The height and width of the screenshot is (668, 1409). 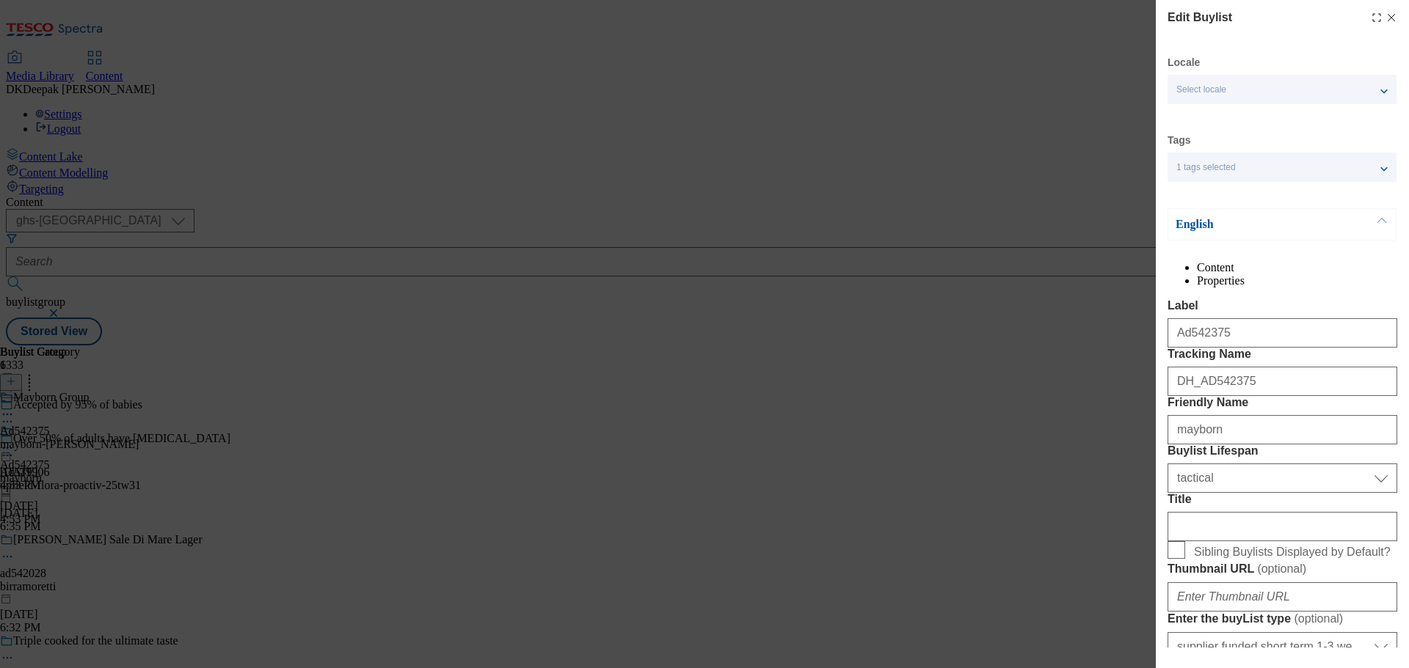 What do you see at coordinates (1205, 167) in the screenshot?
I see `span: 1 tags selected` at bounding box center [1205, 167].